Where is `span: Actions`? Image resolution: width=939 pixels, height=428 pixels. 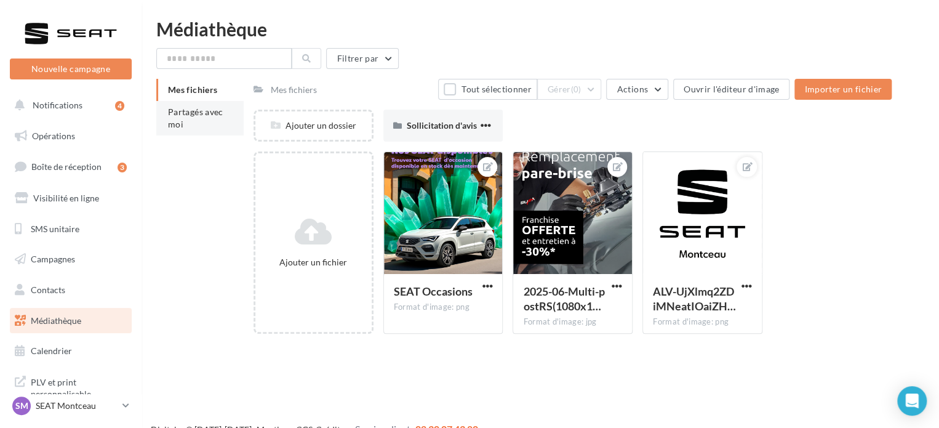
span: Actions is located at coordinates (632, 89).